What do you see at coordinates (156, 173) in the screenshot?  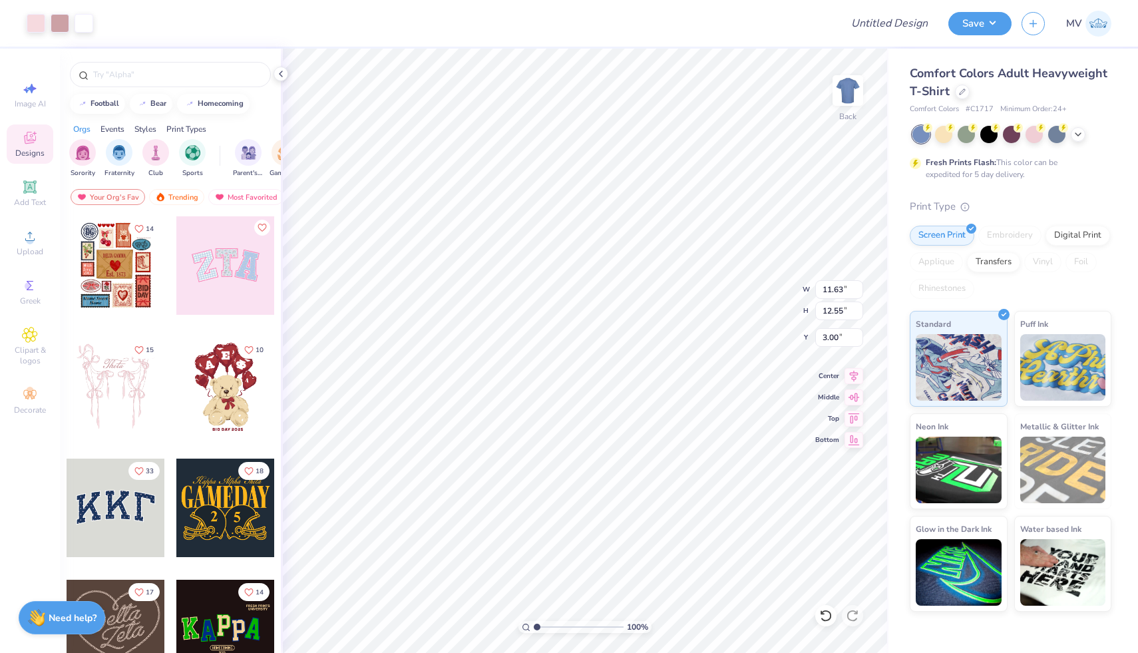 I see `span: Club` at bounding box center [156, 173].